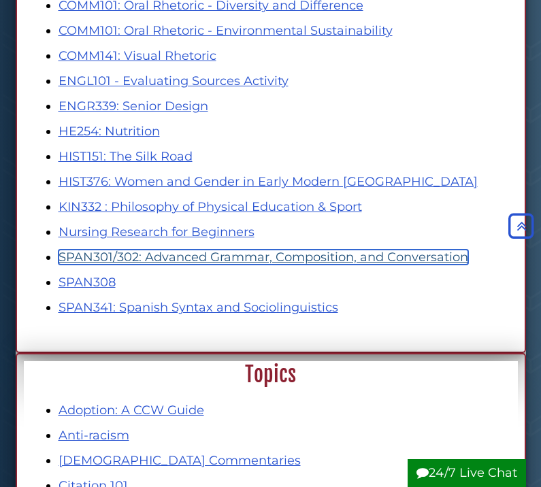 This screenshot has width=541, height=487. I want to click on a: Back to Top, so click(522, 227).